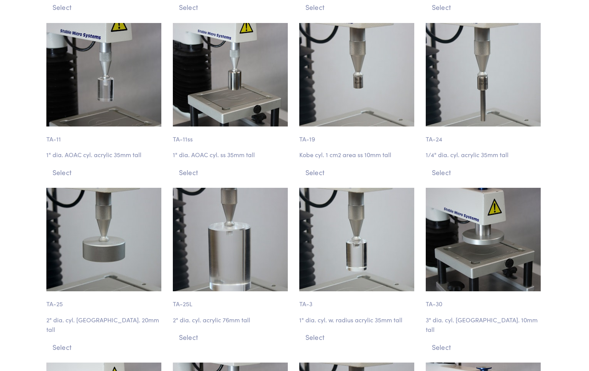 This screenshot has width=589, height=371. I want to click on p: TA-19, so click(358, 135).